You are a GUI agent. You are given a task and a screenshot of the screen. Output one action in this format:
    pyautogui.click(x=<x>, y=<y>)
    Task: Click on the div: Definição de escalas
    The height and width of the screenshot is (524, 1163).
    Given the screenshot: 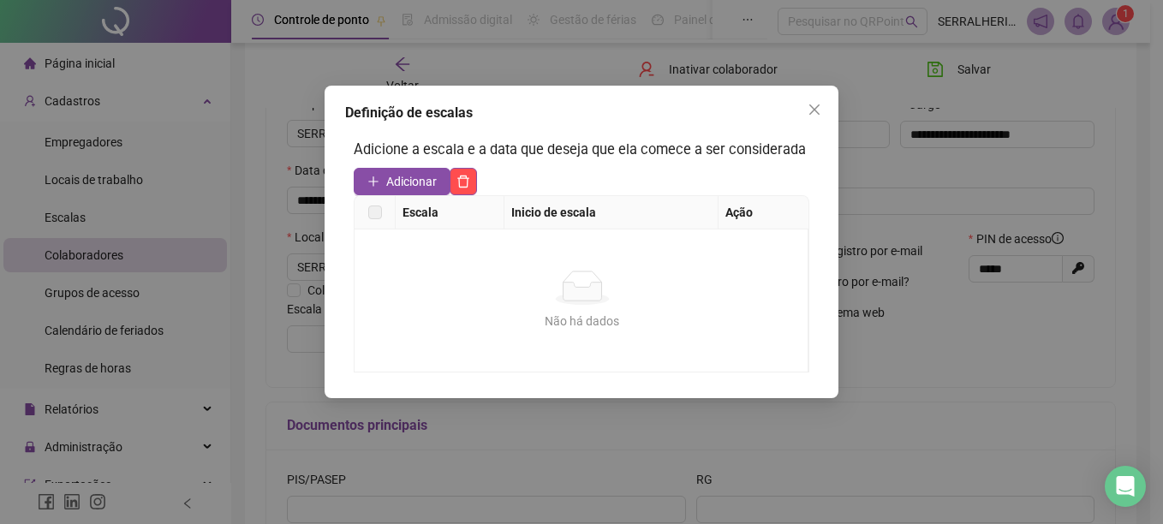 What is the action you would take?
    pyautogui.click(x=582, y=113)
    